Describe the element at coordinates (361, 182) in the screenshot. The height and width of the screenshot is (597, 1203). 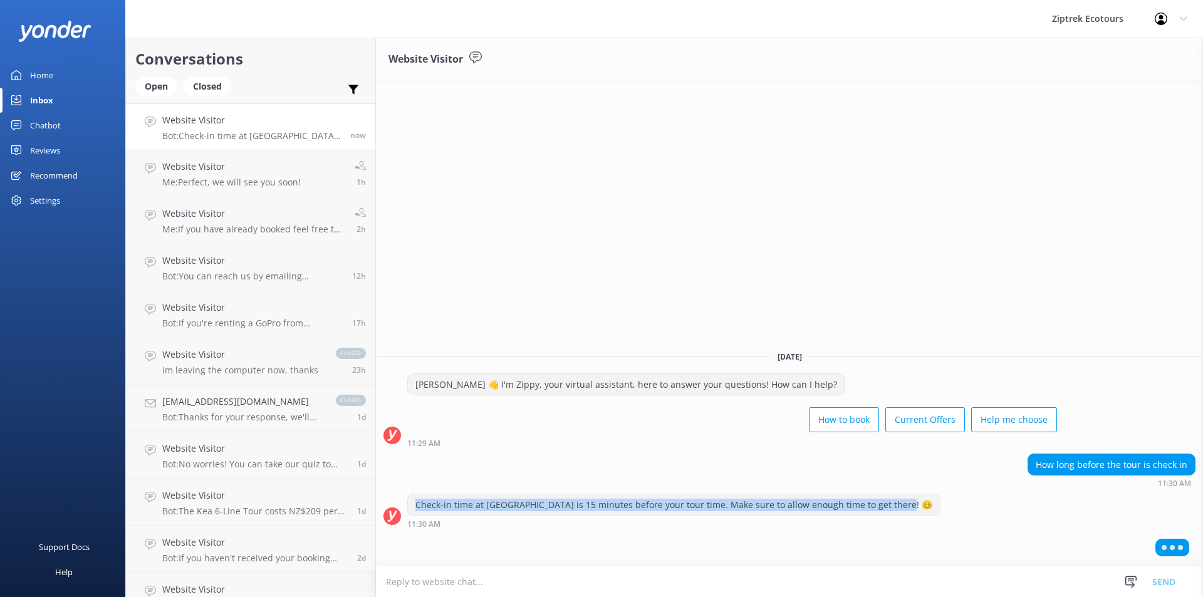
I see `span: 10:10am 18-Aug-2025 (UTC +12:00) Pacific/Auckland` at that location.